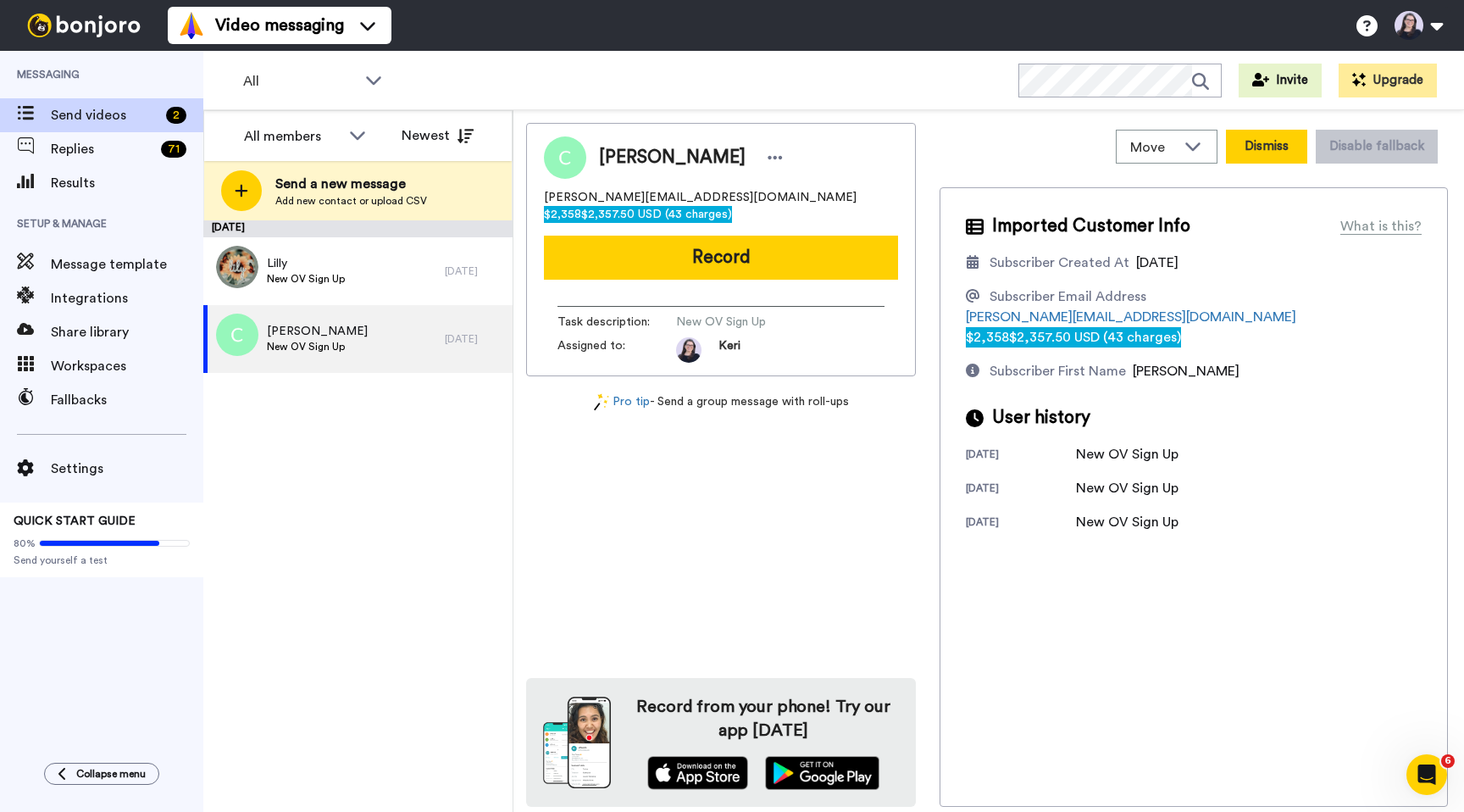 The width and height of the screenshot is (1464, 812). What do you see at coordinates (127, 366) in the screenshot?
I see `span: Workspaces` at bounding box center [127, 366].